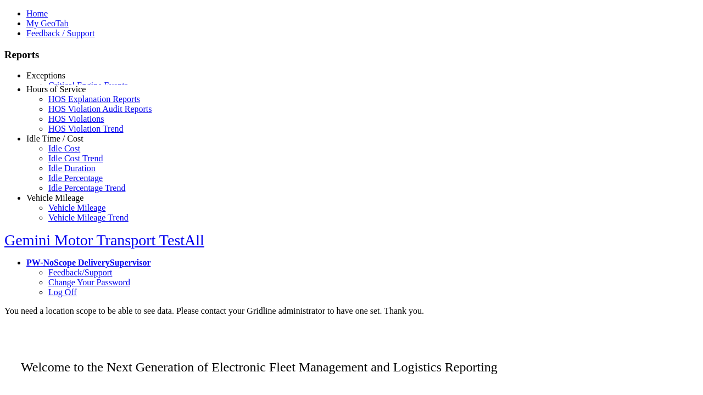  I want to click on a: Idle Duration, so click(72, 168).